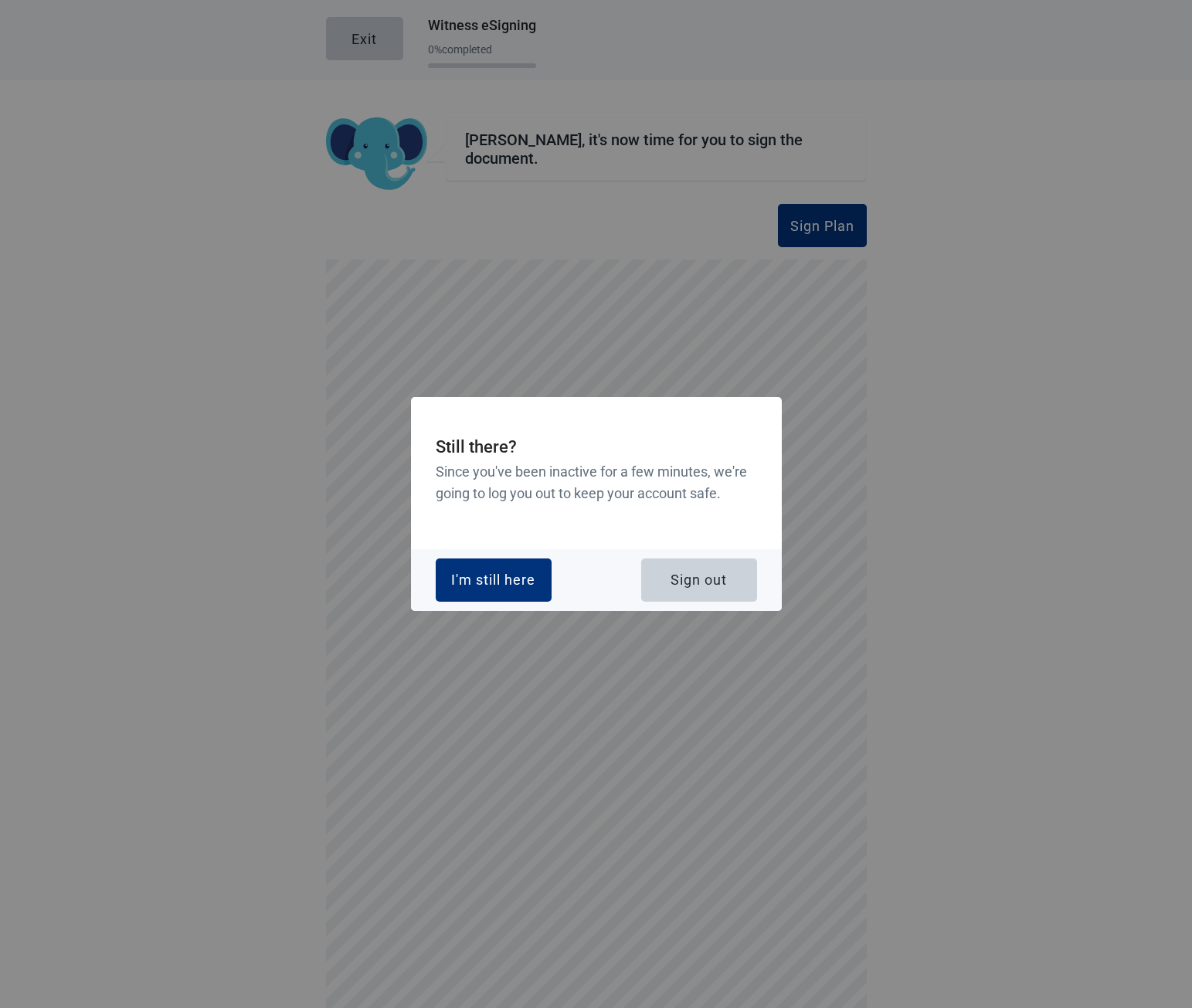  Describe the element at coordinates (596, 483) in the screenshot. I see `h3: Since you've been inactive for a few minutes, we're going to log you out to keep your account safe.` at that location.